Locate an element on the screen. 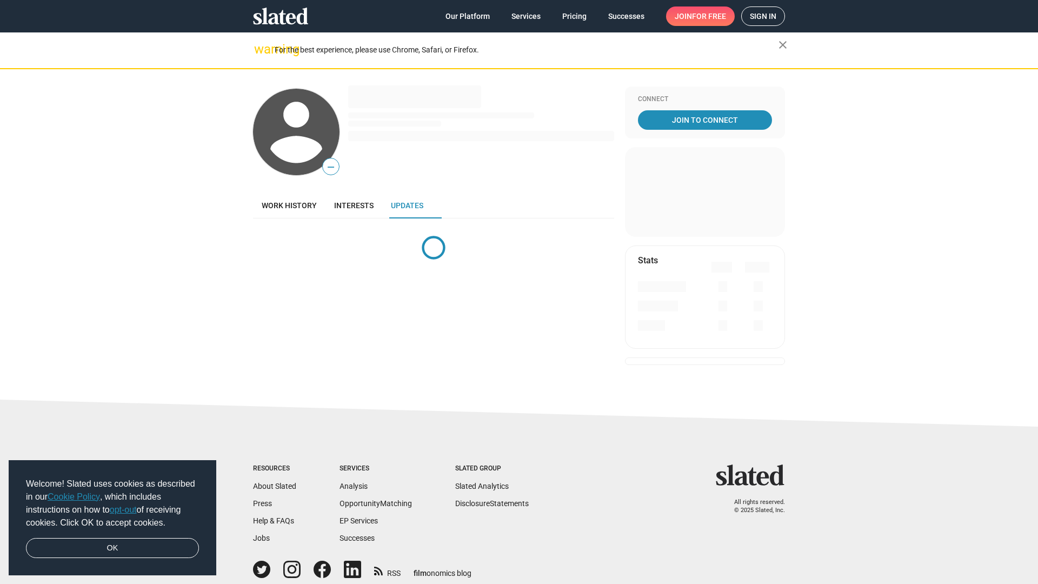  a: Sign in is located at coordinates (763, 16).